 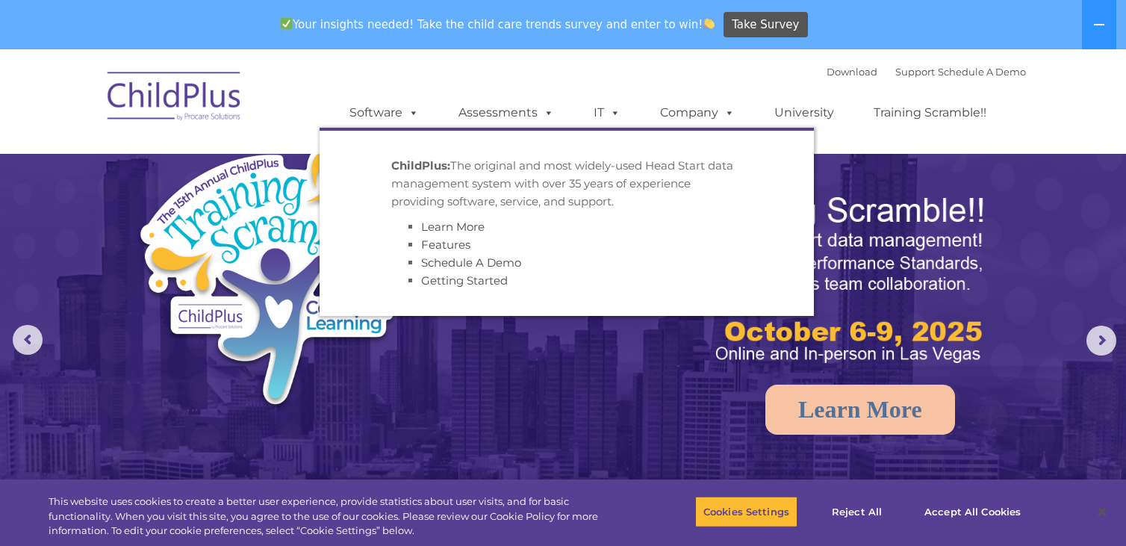 What do you see at coordinates (506, 113) in the screenshot?
I see `a: Assessments` at bounding box center [506, 113].